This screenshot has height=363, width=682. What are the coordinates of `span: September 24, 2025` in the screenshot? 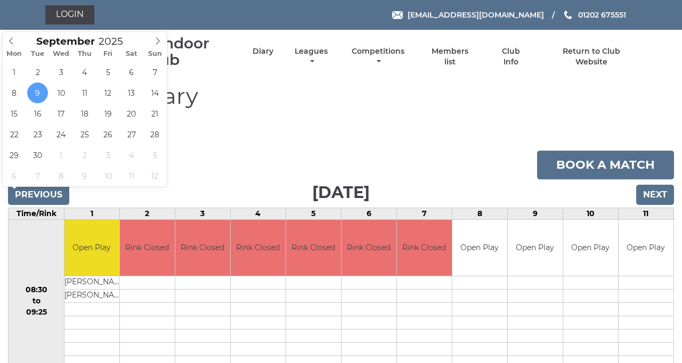 It's located at (61, 134).